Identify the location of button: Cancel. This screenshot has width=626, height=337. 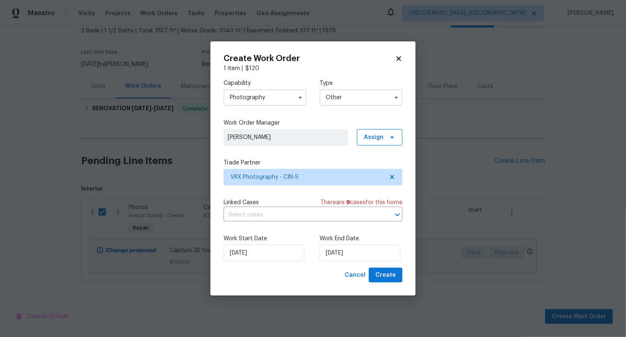
(355, 275).